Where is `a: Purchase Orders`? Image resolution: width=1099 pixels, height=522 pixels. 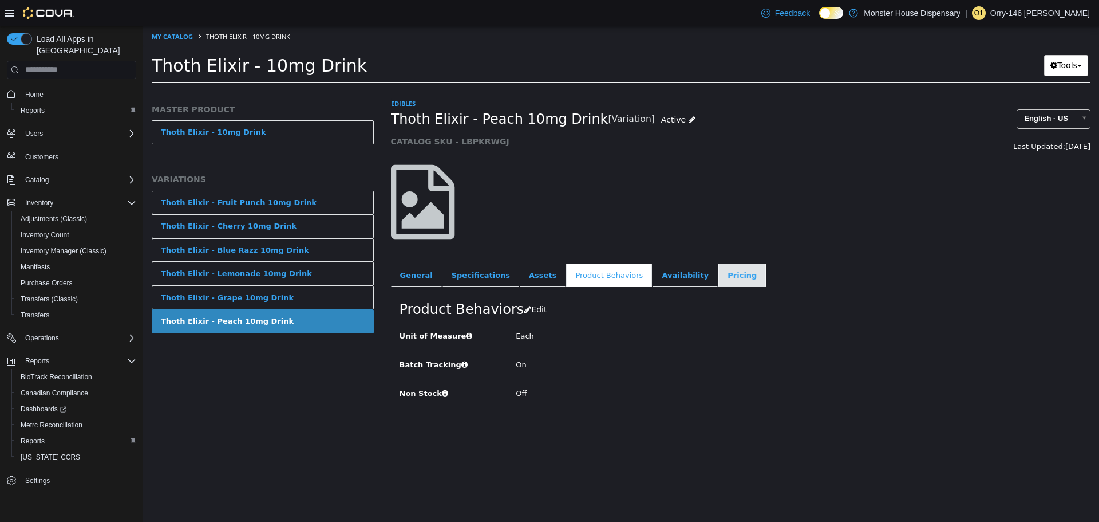 a: Purchase Orders is located at coordinates (46, 283).